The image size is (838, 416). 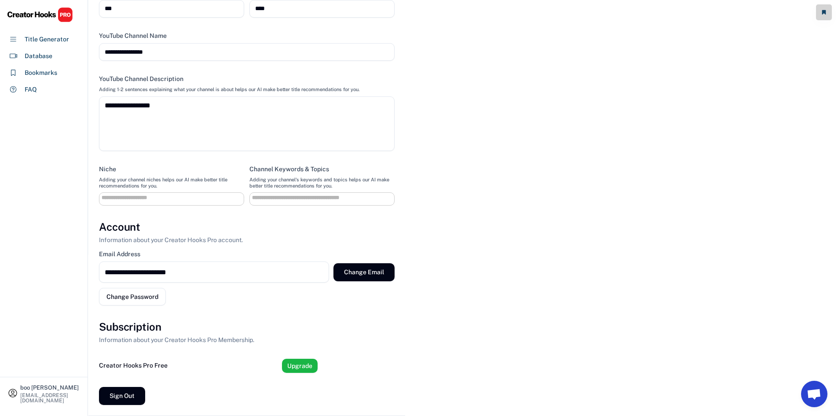 I want to click on div: Information about your Creator Hooks Pro account., so click(x=171, y=240).